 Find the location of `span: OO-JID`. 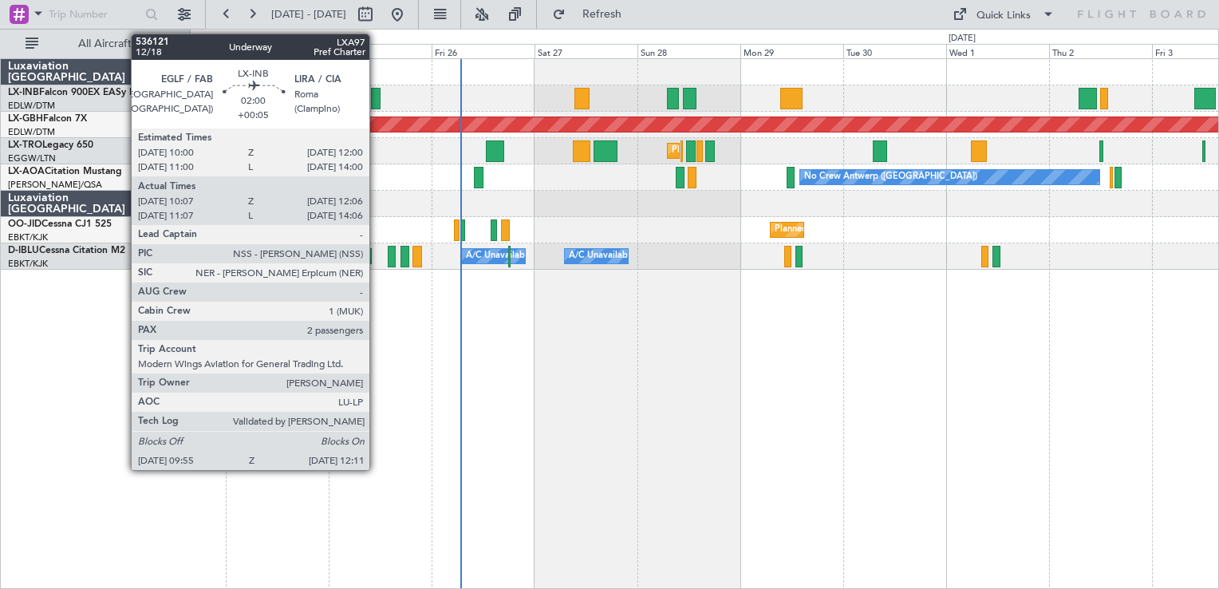

span: OO-JID is located at coordinates (25, 224).